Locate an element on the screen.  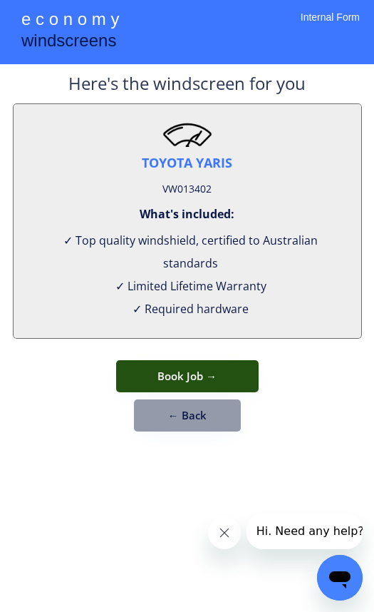
div: Here's the windscreen for you is located at coordinates (187, 87).